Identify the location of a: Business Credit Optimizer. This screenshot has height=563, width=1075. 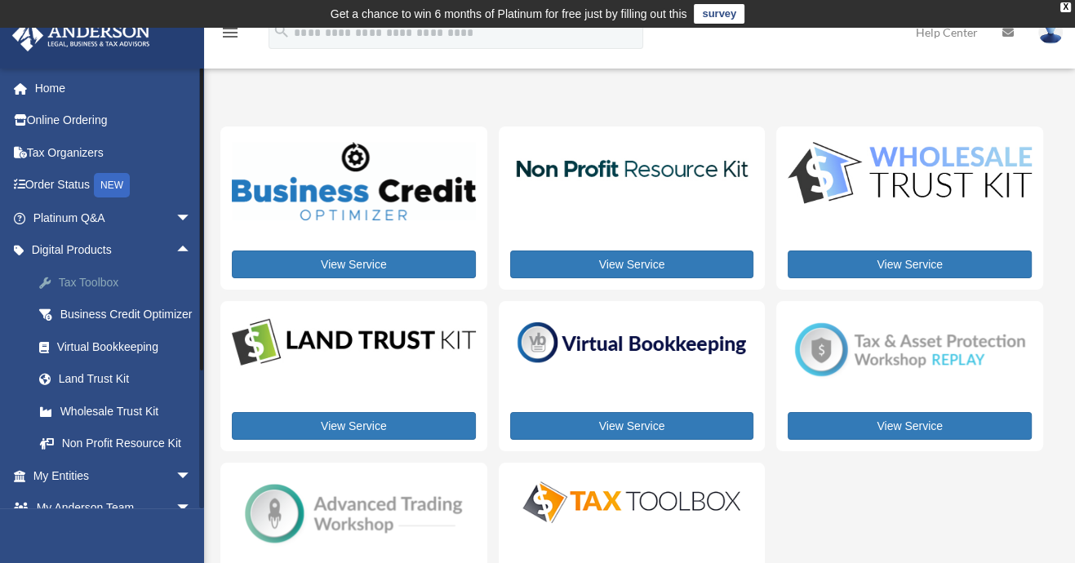
(119, 315).